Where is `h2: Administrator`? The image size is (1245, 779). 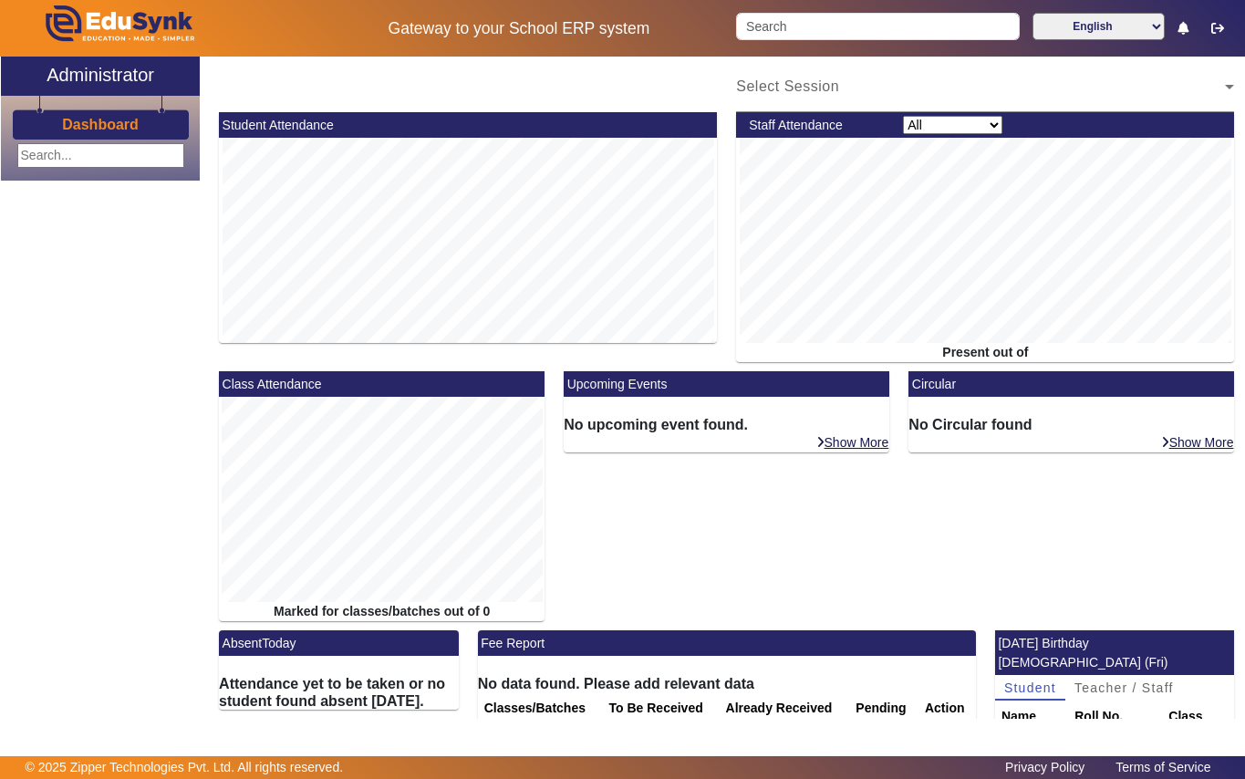
h2: Administrator is located at coordinates (100, 75).